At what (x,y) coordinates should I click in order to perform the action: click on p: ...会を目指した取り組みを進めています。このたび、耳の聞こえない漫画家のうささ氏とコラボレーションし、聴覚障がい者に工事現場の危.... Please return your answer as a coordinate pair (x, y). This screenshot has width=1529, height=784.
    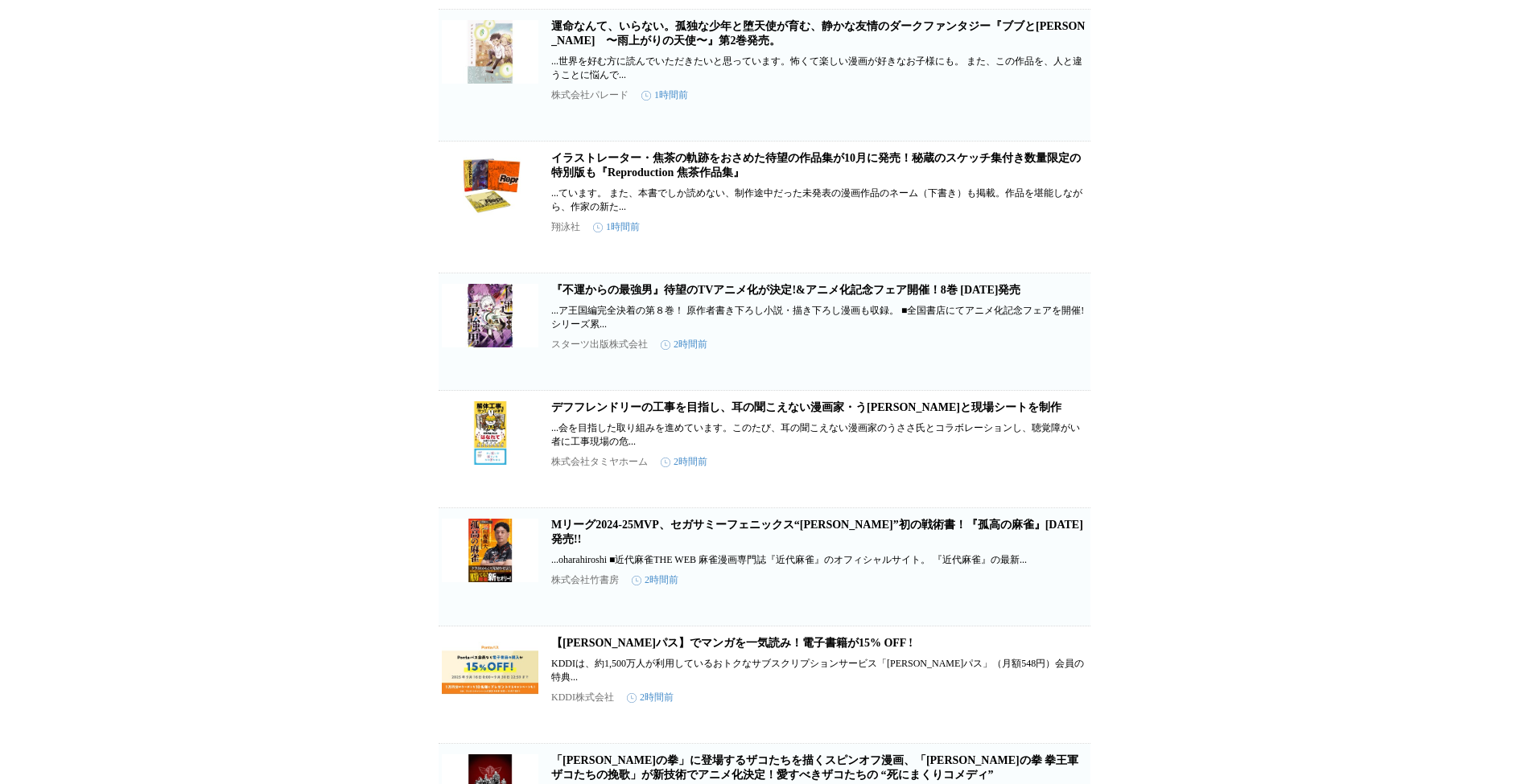
    Looking at the image, I should click on (819, 435).